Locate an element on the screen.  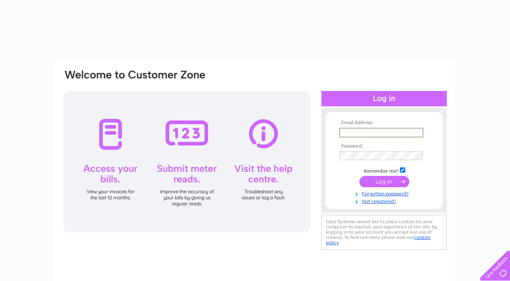
input: Submit is located at coordinates (384, 182).